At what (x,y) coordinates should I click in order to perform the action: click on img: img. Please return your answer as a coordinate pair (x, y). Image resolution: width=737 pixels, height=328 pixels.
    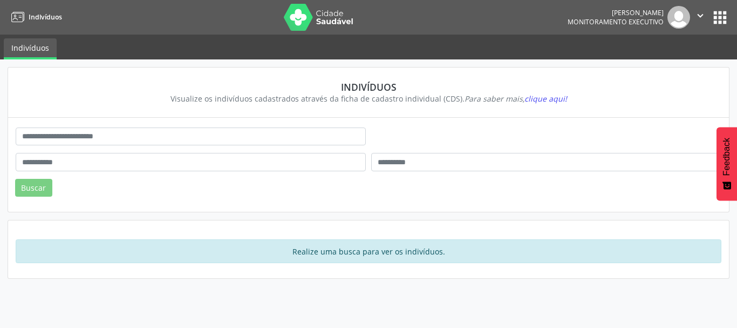
    Looking at the image, I should click on (679, 17).